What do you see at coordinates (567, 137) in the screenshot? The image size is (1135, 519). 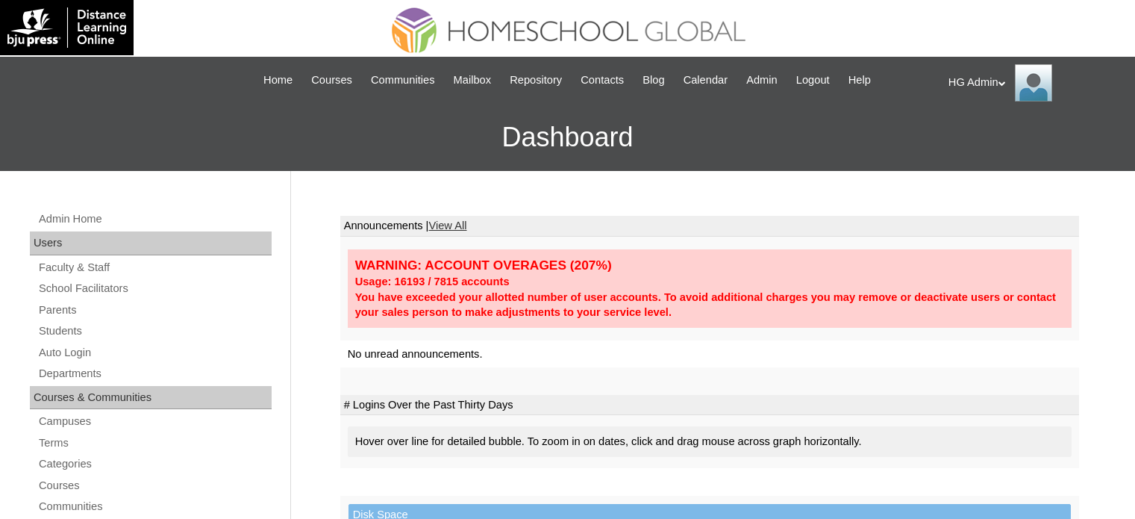 I see `h3: Dashboard` at bounding box center [567, 137].